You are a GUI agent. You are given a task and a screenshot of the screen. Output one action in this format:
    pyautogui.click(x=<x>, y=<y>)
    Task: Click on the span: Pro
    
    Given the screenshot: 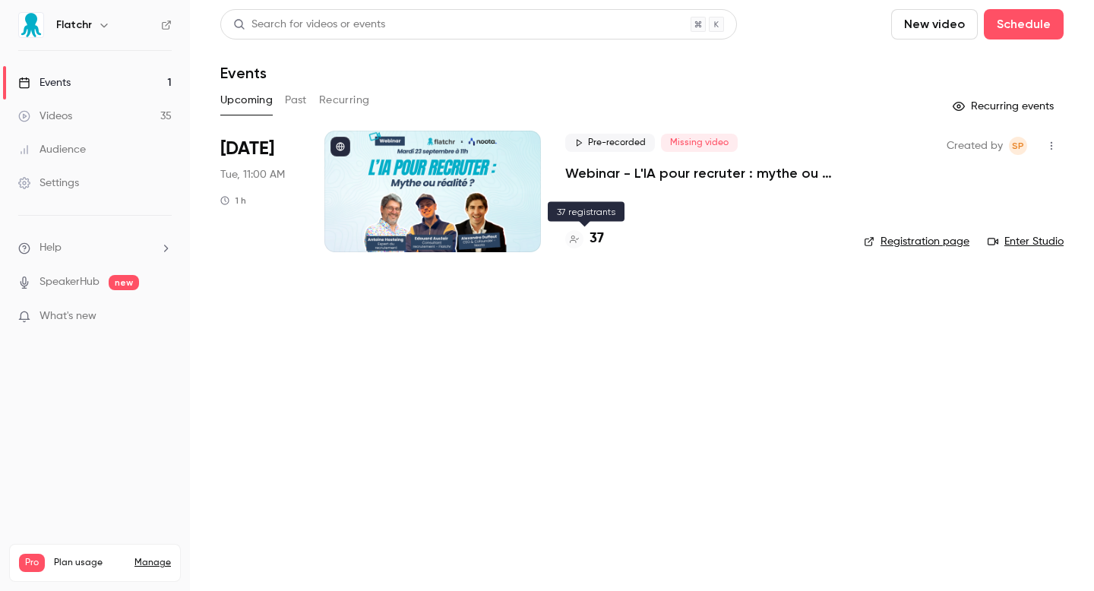 What is the action you would take?
    pyautogui.click(x=32, y=563)
    